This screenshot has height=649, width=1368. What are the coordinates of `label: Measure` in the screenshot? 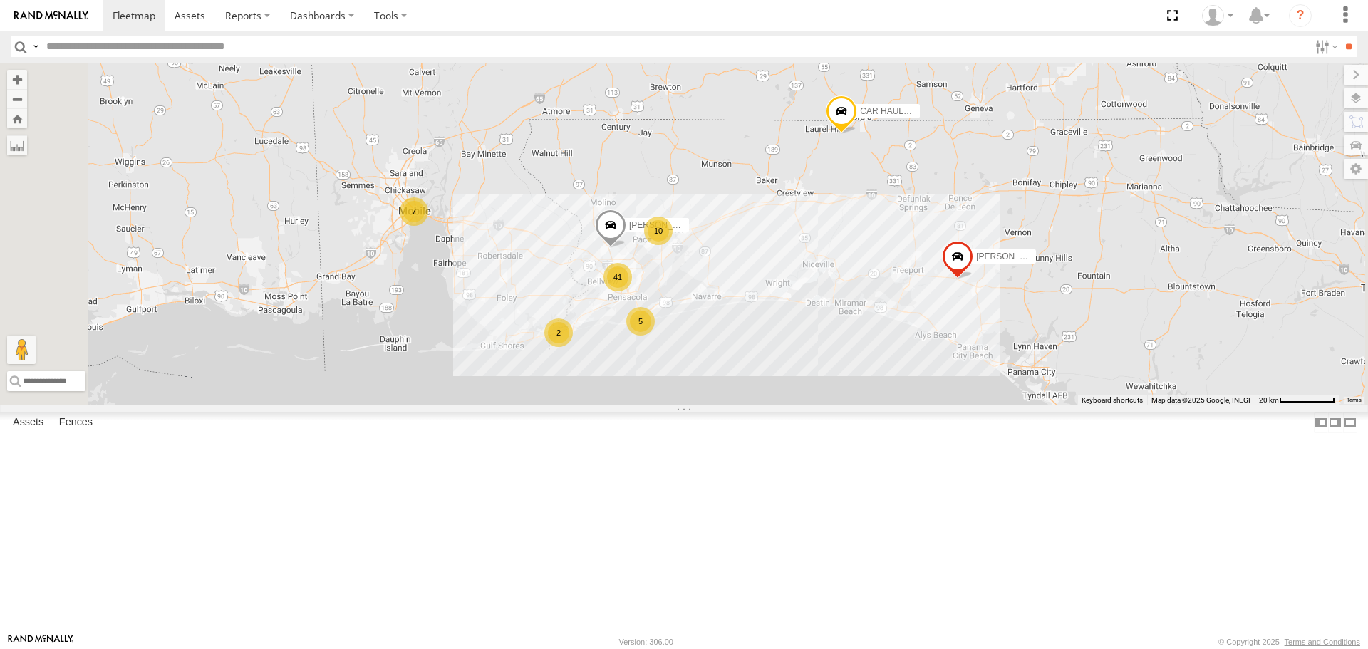 It's located at (17, 145).